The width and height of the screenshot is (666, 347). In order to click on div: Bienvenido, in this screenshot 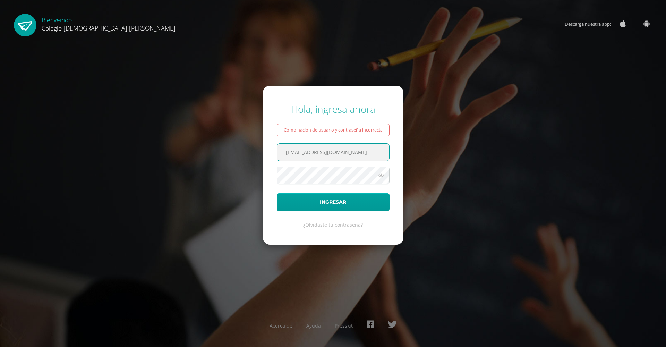, I will do `click(109, 23)`.